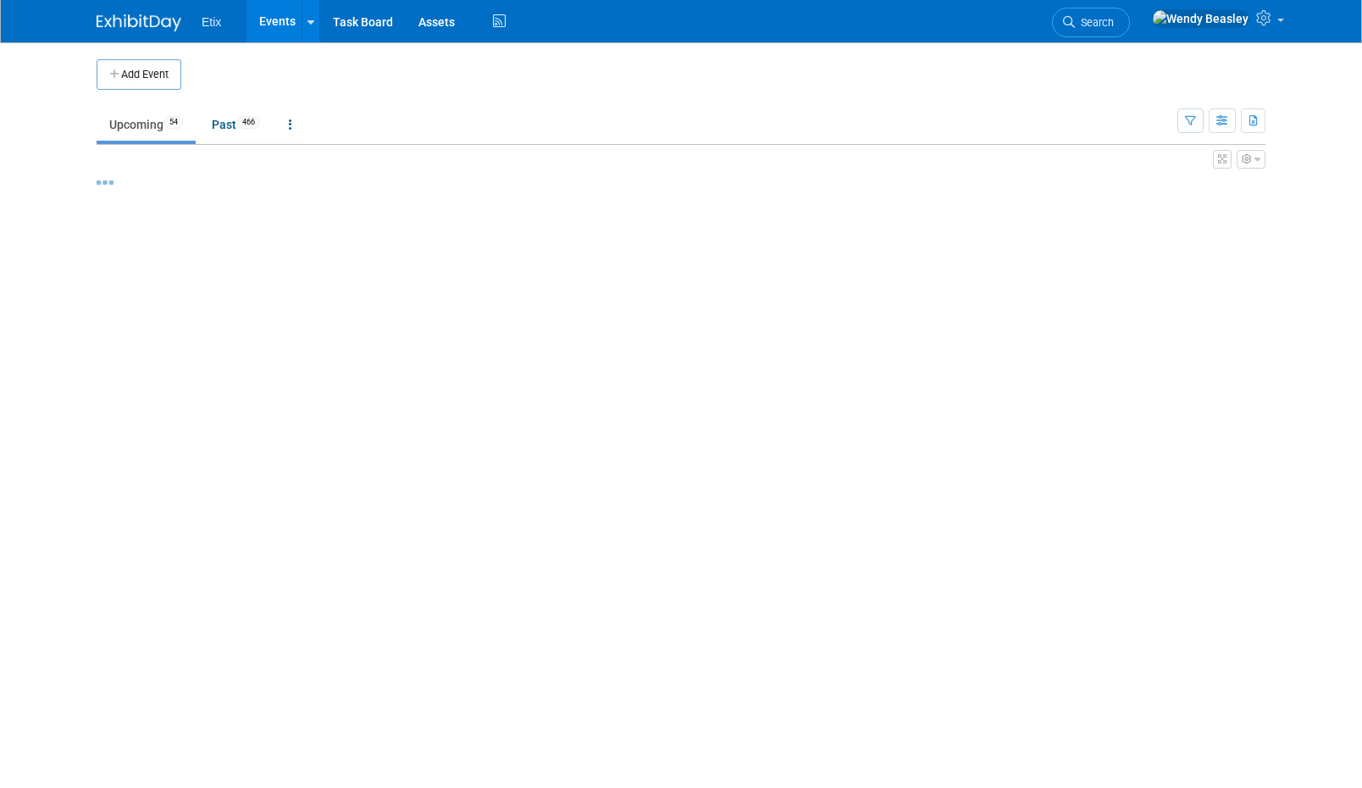 Image resolution: width=1362 pixels, height=788 pixels. I want to click on img: loading..., so click(105, 182).